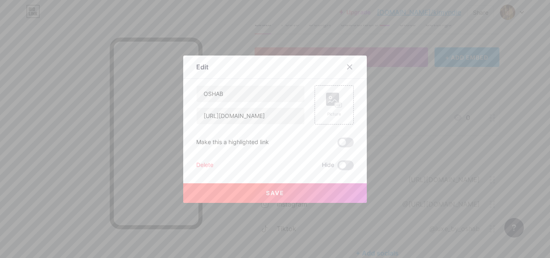  What do you see at coordinates (251, 94) in the screenshot?
I see `input: Title` at bounding box center [251, 94].